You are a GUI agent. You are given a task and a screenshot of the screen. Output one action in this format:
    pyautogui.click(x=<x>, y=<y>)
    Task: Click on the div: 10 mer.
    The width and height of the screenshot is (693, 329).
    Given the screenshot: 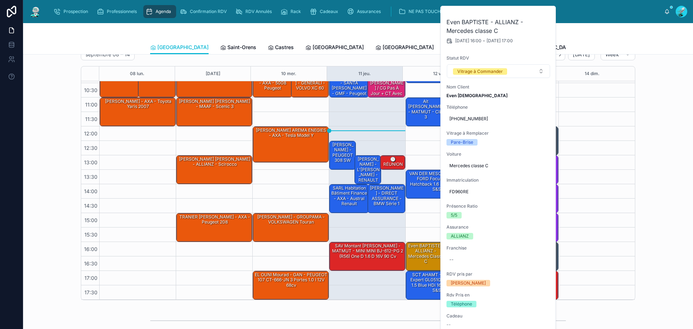 What is the action you would take?
    pyautogui.click(x=289, y=74)
    